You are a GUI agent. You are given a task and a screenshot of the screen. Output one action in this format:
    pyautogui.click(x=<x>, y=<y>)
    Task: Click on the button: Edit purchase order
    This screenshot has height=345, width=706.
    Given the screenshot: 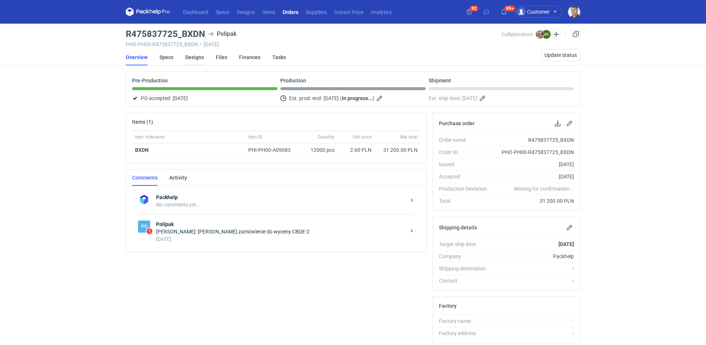 What is the action you would take?
    pyautogui.click(x=570, y=123)
    